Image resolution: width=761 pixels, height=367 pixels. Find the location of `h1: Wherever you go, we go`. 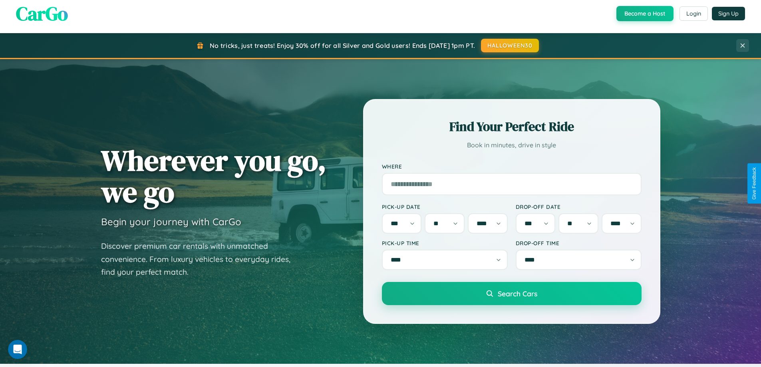

h1: Wherever you go, we go is located at coordinates (214, 176).